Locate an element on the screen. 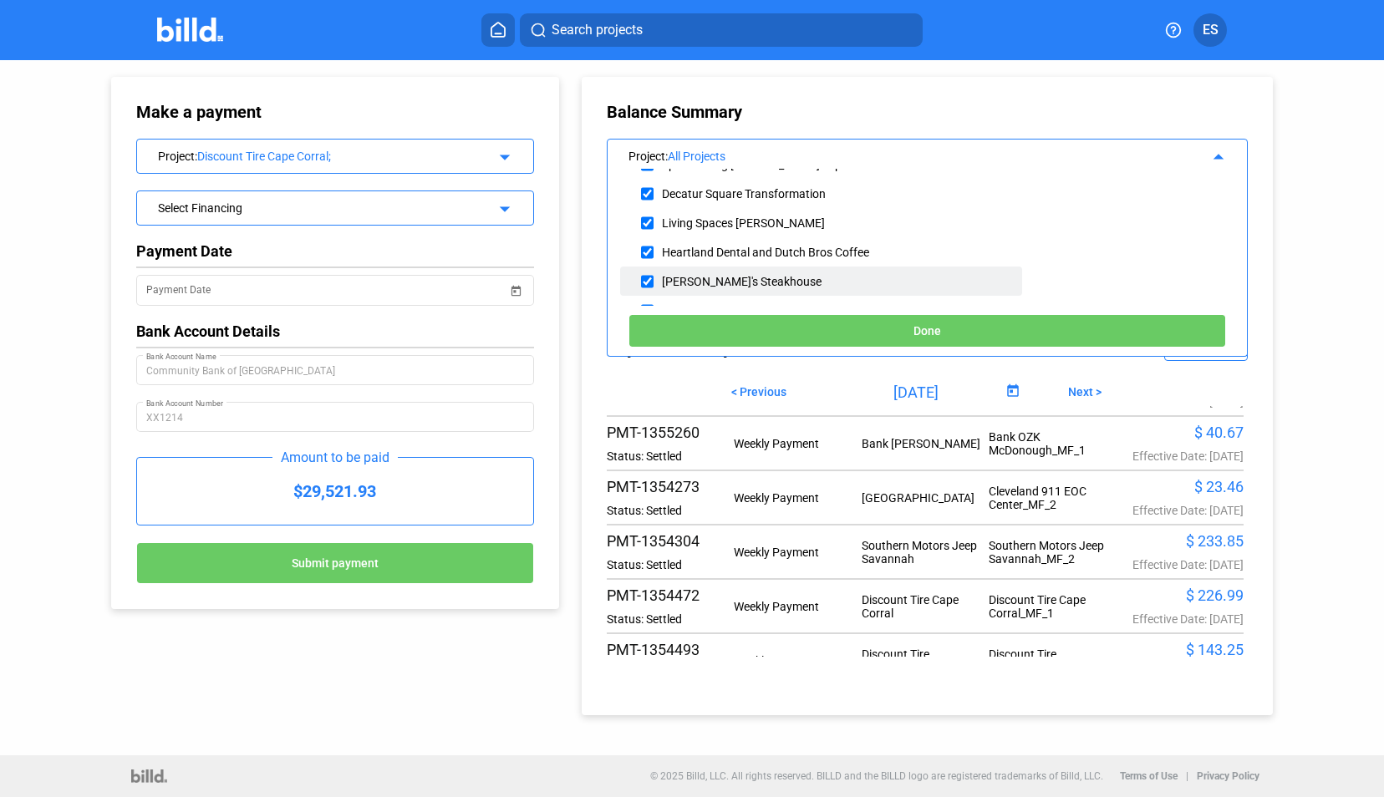 This screenshot has height=797, width=1384. div: All Projects is located at coordinates (917, 156).